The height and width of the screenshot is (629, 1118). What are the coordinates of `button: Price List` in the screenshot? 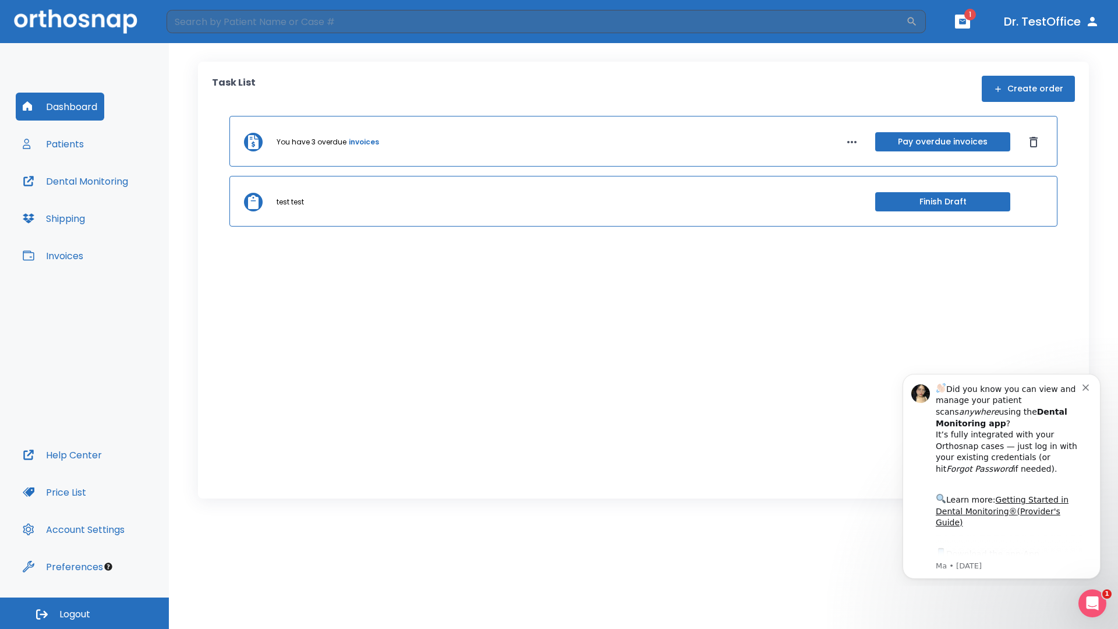 It's located at (54, 492).